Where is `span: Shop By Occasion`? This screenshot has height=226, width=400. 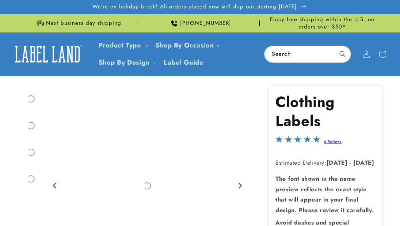
span: Shop By Occasion is located at coordinates (185, 45).